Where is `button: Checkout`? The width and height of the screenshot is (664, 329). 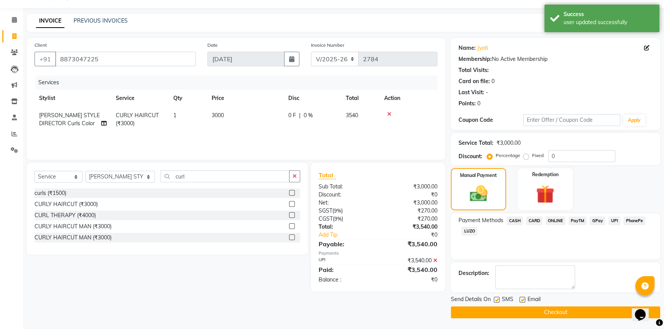
button: Checkout is located at coordinates (555, 312).